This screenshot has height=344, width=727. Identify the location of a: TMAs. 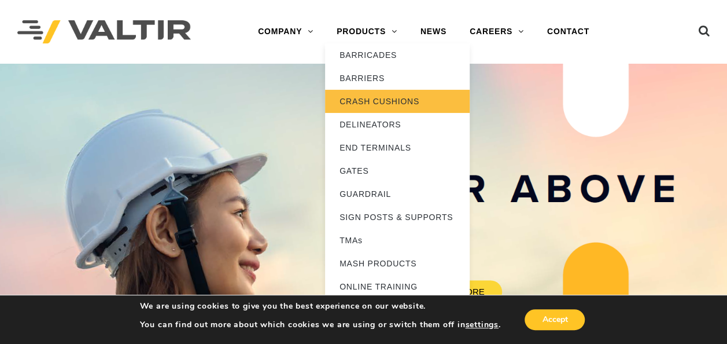
(398, 240).